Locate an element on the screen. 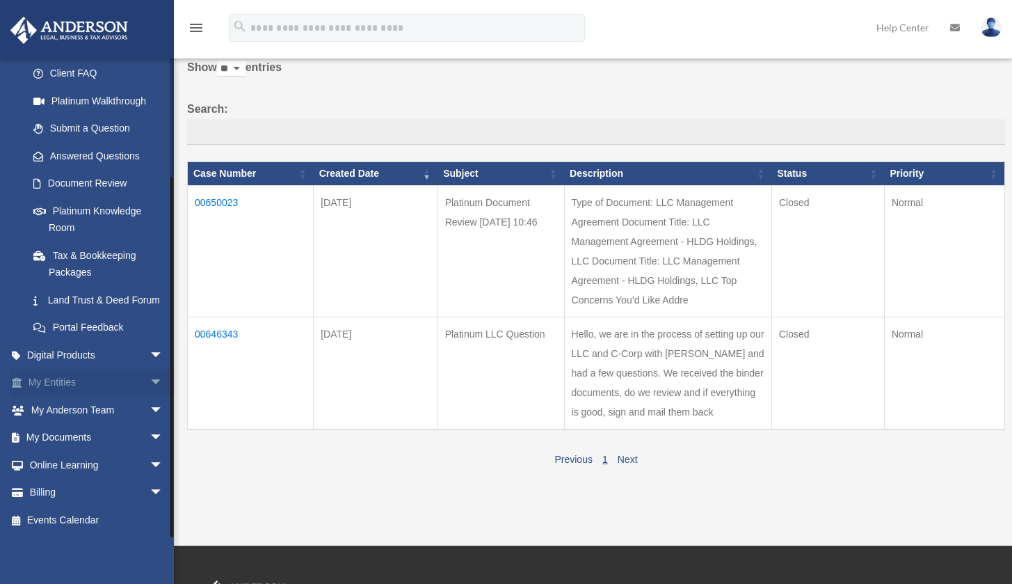 This screenshot has width=1012, height=584. label: Show entries is located at coordinates (596, 74).